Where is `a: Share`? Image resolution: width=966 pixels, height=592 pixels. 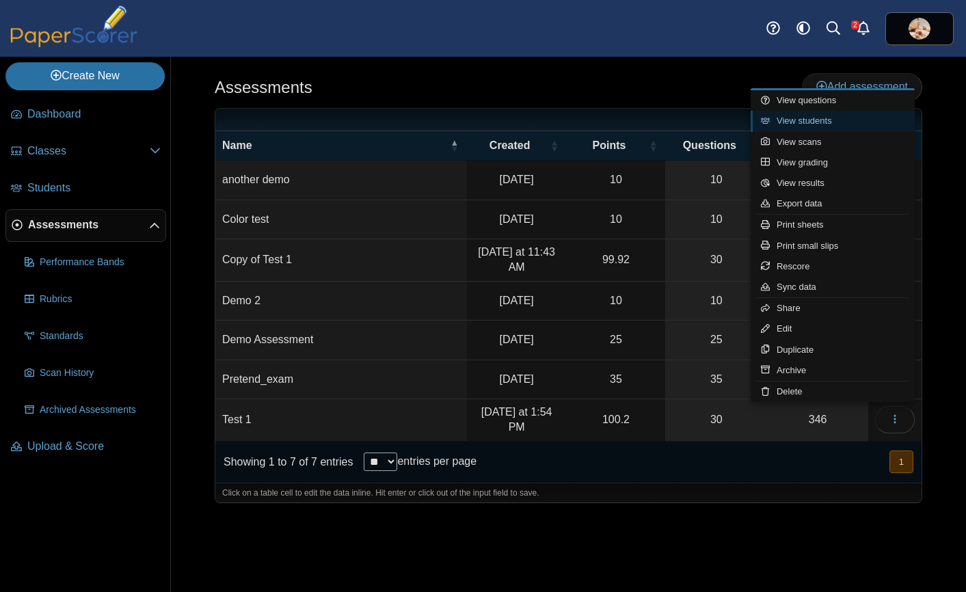 a: Share is located at coordinates (833, 308).